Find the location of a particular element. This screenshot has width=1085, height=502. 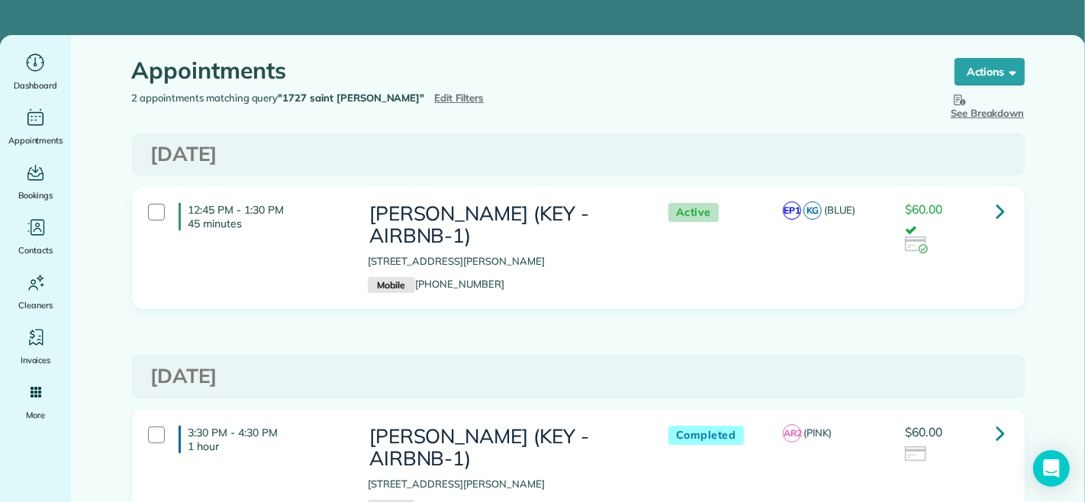

a: Bookings is located at coordinates (35, 182).